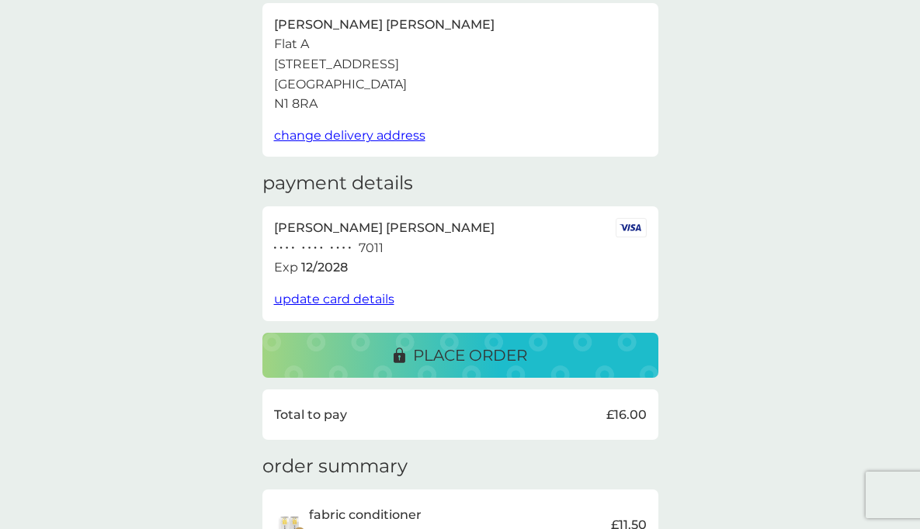 This screenshot has width=920, height=529. I want to click on h3: payment details, so click(338, 183).